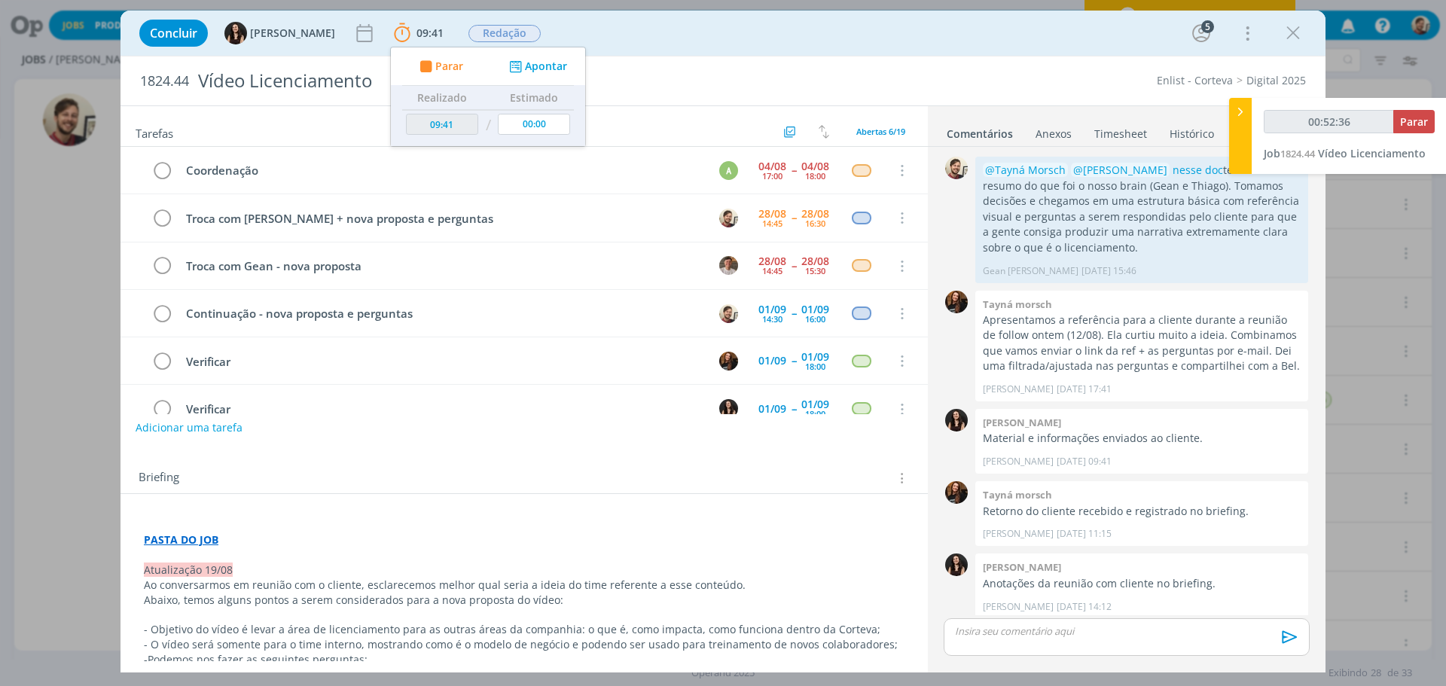 This screenshot has height=686, width=1446. I want to click on p: temos um resumo do que foi o nosso brain (Gean e Thiago). Tomamos decisões e chegamos em uma estr..., so click(1142, 209).